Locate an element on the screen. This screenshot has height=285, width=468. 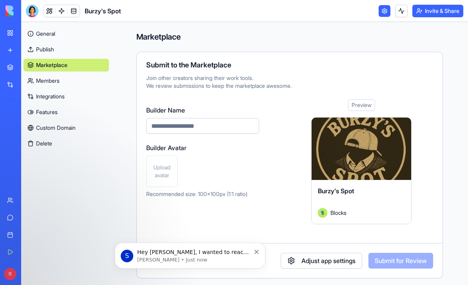
a: Adjust app settings is located at coordinates (321, 260).